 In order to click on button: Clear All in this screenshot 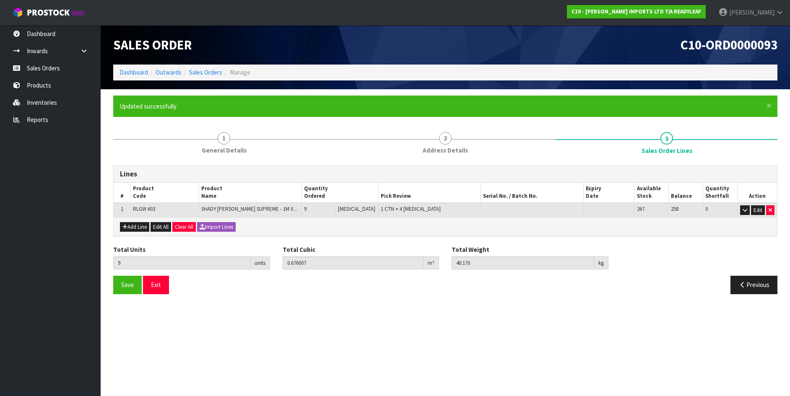, I will do `click(184, 227)`.